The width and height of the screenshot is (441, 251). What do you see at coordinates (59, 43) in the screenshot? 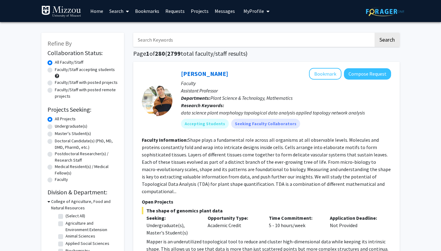
I see `span: Refine By` at bounding box center [59, 43].